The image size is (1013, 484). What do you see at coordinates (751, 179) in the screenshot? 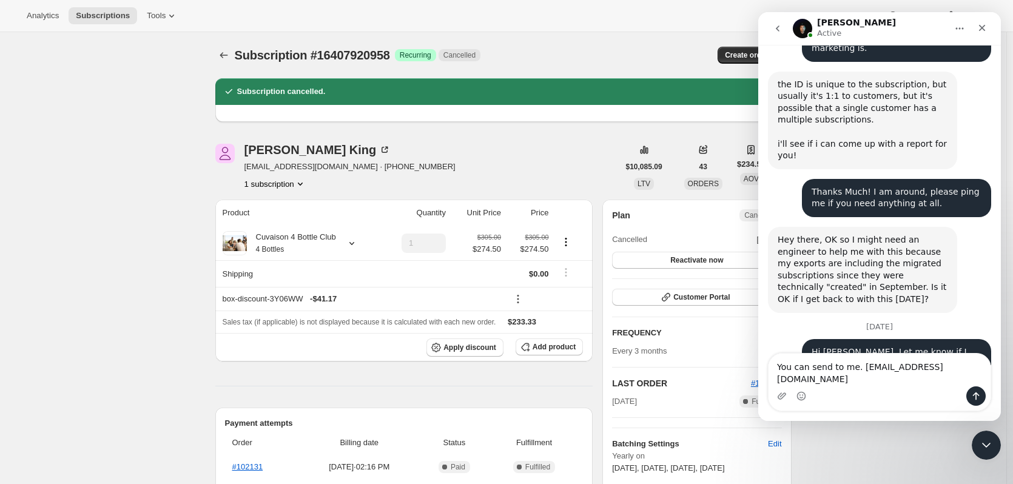
I see `span: AOV` at bounding box center [751, 179].